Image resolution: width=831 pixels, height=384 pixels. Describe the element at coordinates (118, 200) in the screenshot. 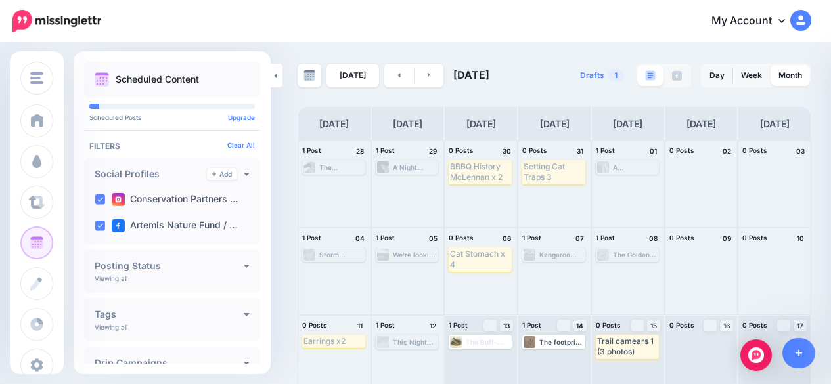

I see `img: instagram-square.png` at that location.